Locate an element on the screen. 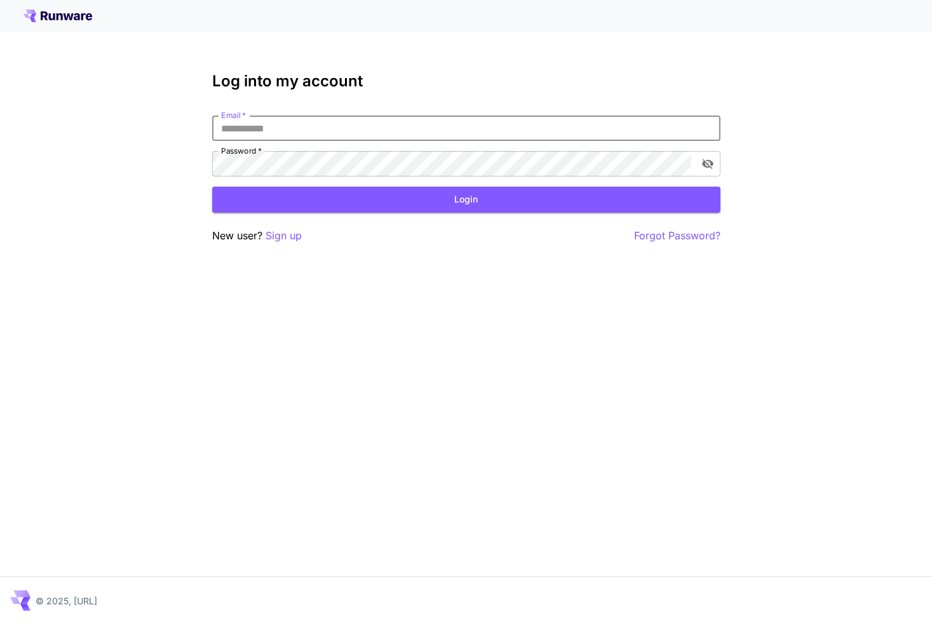  p: Sign up is located at coordinates (283, 236).